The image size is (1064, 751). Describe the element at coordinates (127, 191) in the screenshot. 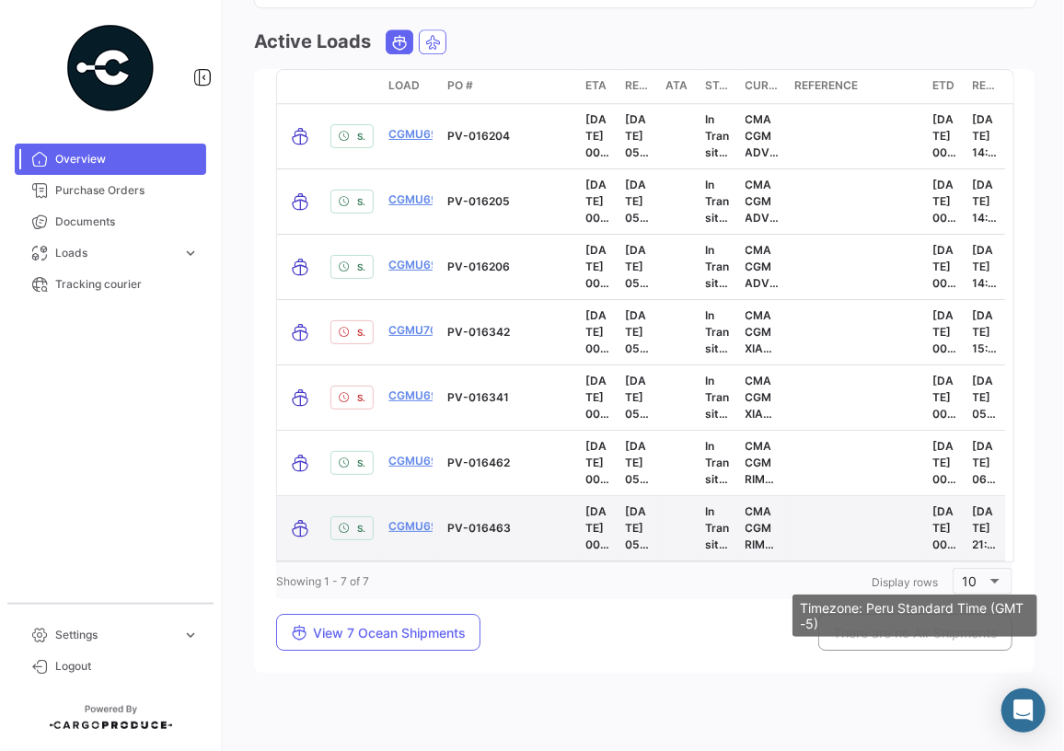

I see `span: Purchase Orders` at that location.